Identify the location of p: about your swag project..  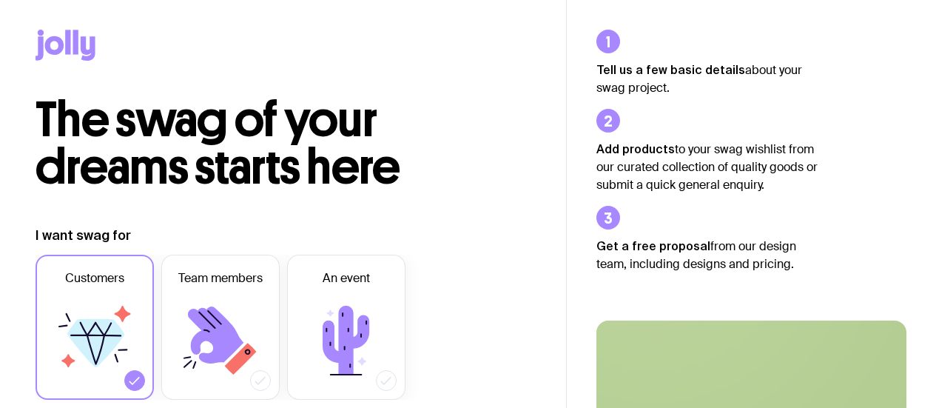
(708, 78).